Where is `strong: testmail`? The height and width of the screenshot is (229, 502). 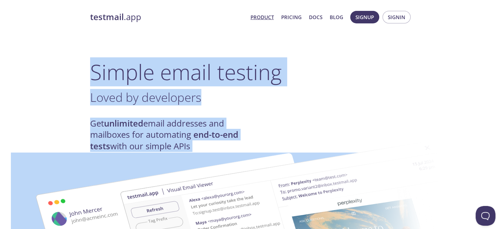 strong: testmail is located at coordinates (107, 17).